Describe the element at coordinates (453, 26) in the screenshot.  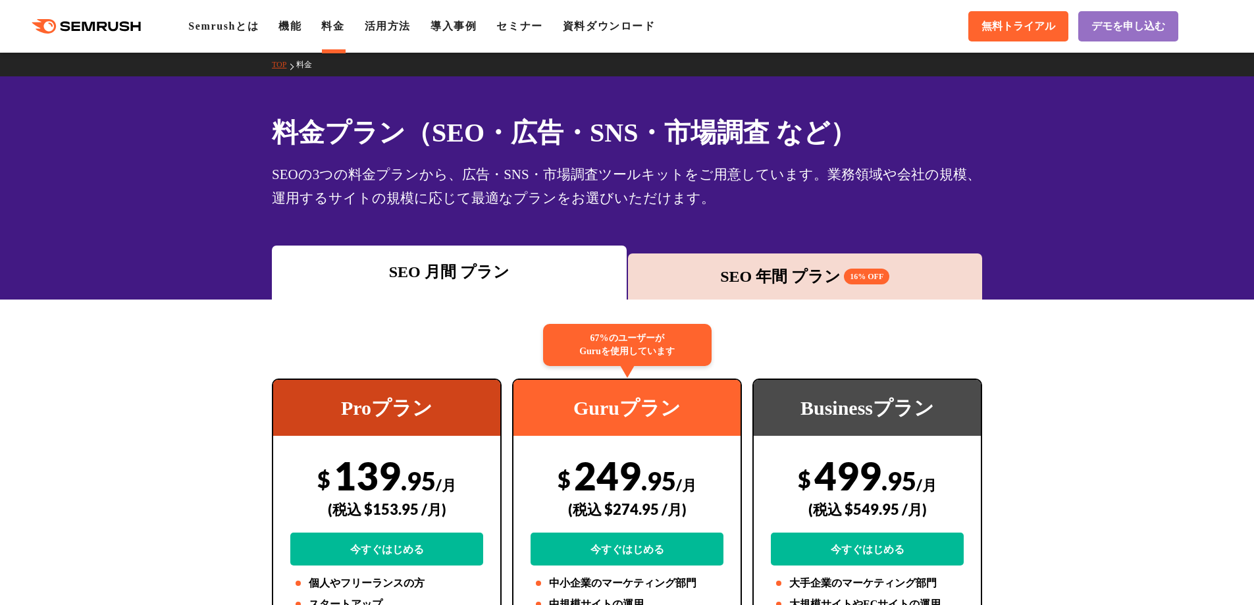
I see `a: 導入事例` at that location.